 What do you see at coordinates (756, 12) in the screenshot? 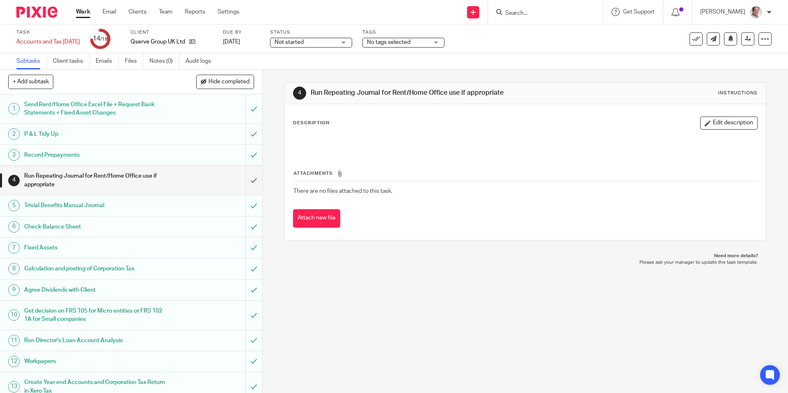
I see `img: Munro%20Partners-3202.jpg` at bounding box center [756, 12].